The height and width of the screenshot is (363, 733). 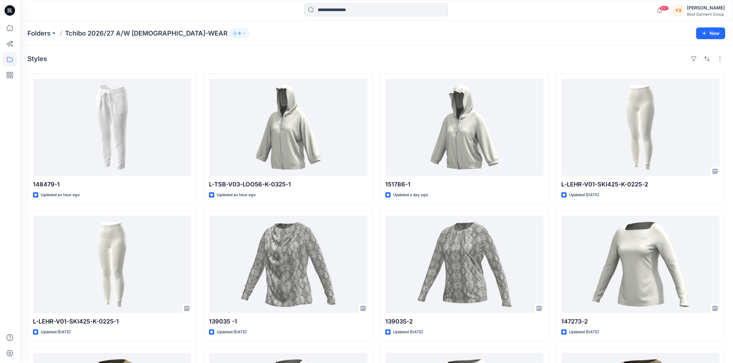 I want to click on p: L-TSB-V03-LOO56-K-0325-1, so click(x=288, y=184).